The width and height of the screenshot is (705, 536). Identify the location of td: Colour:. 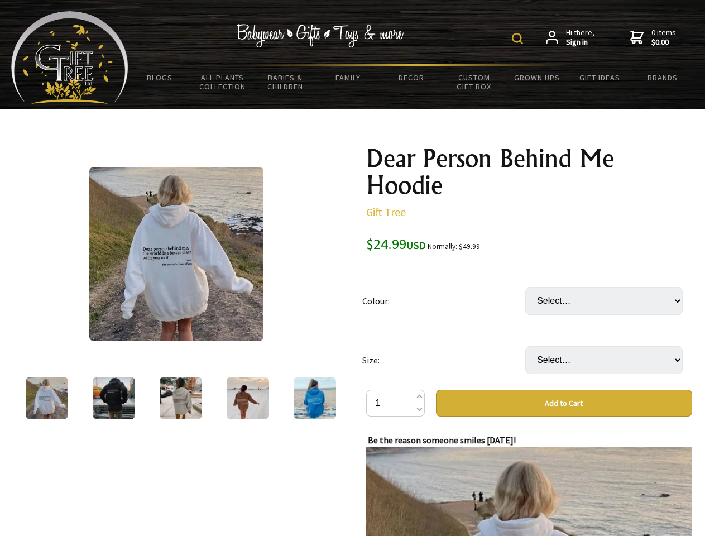
(444, 301).